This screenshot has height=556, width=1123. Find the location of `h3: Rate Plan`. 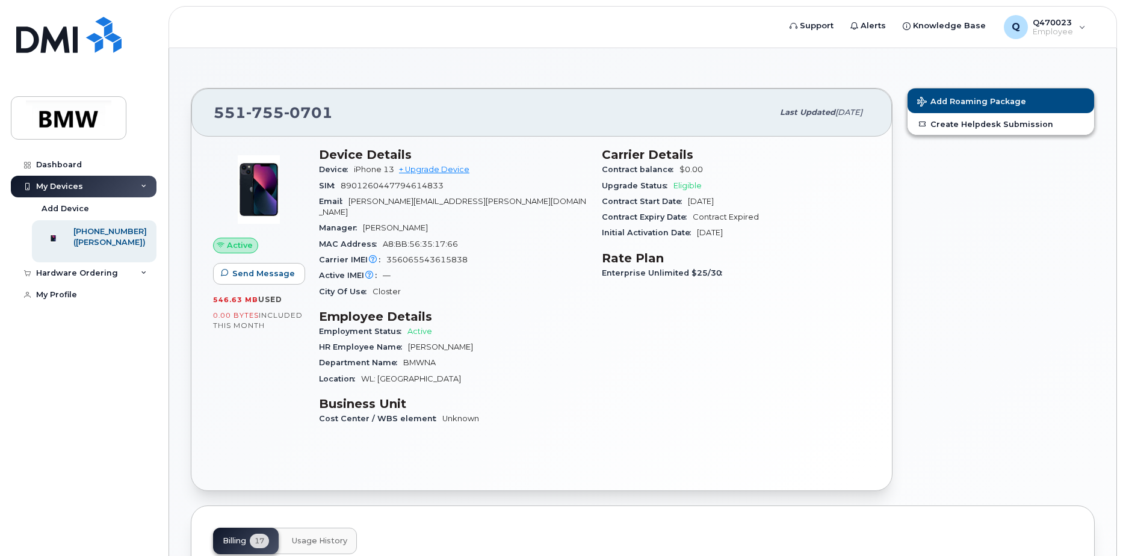

h3: Rate Plan is located at coordinates (736, 258).